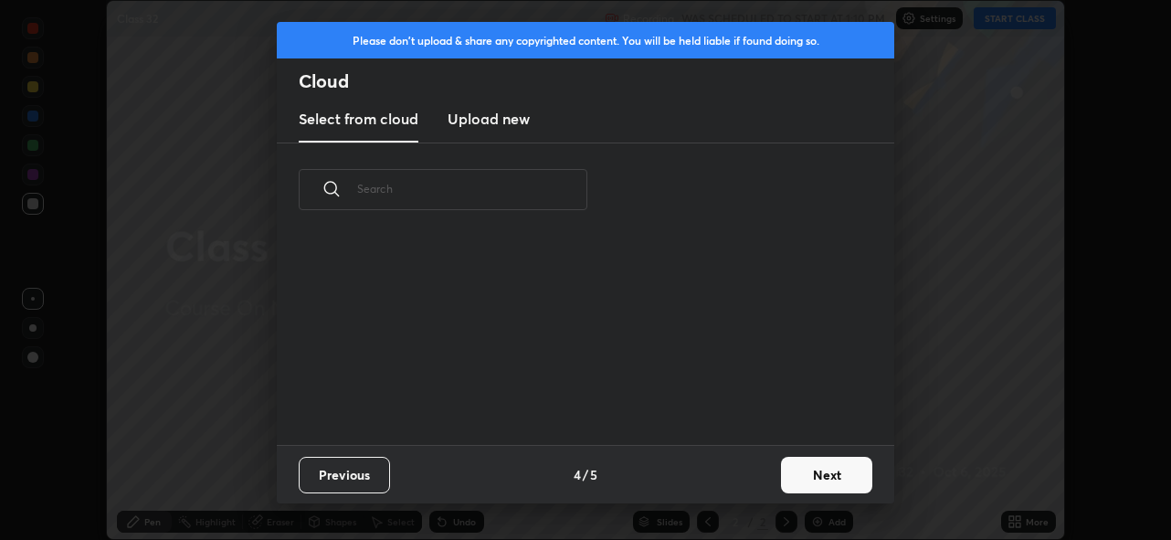  Describe the element at coordinates (577, 474) in the screenshot. I see `h4: 4` at that location.